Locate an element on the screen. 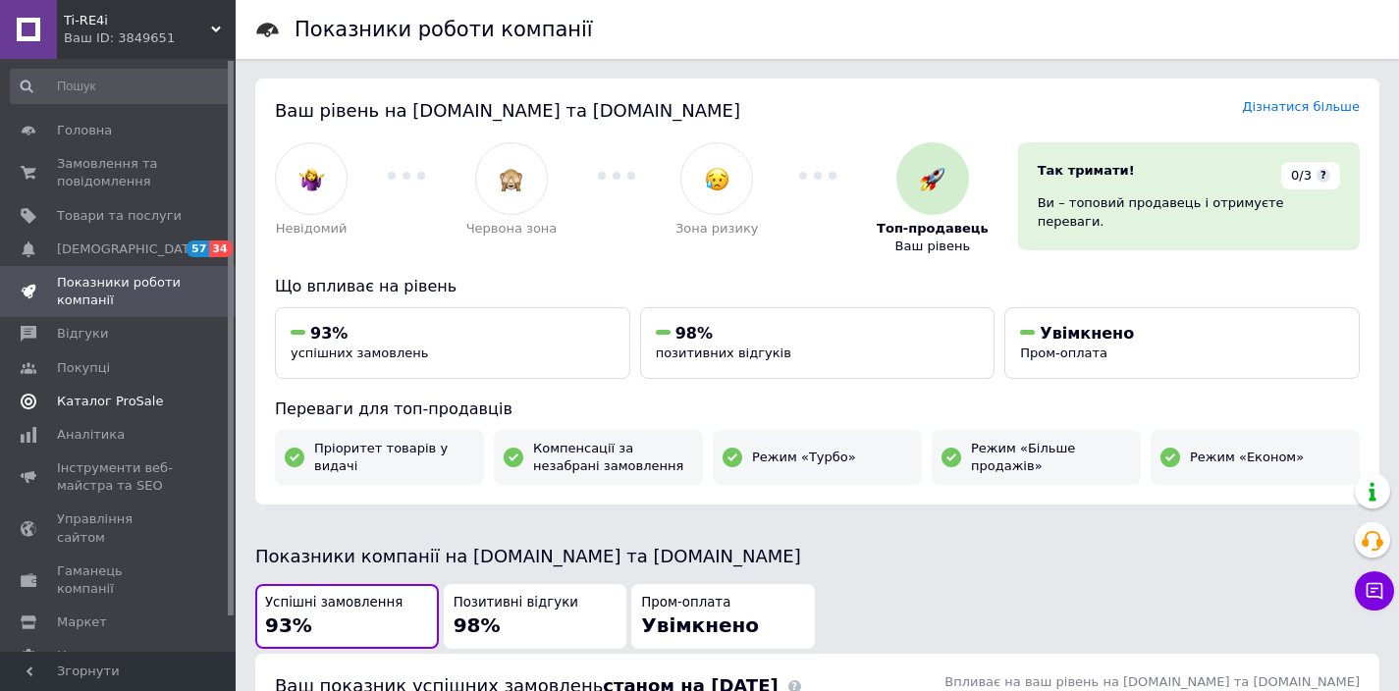 This screenshot has height=691, width=1399. button: Успішні замовлення93% is located at coordinates (346, 616).